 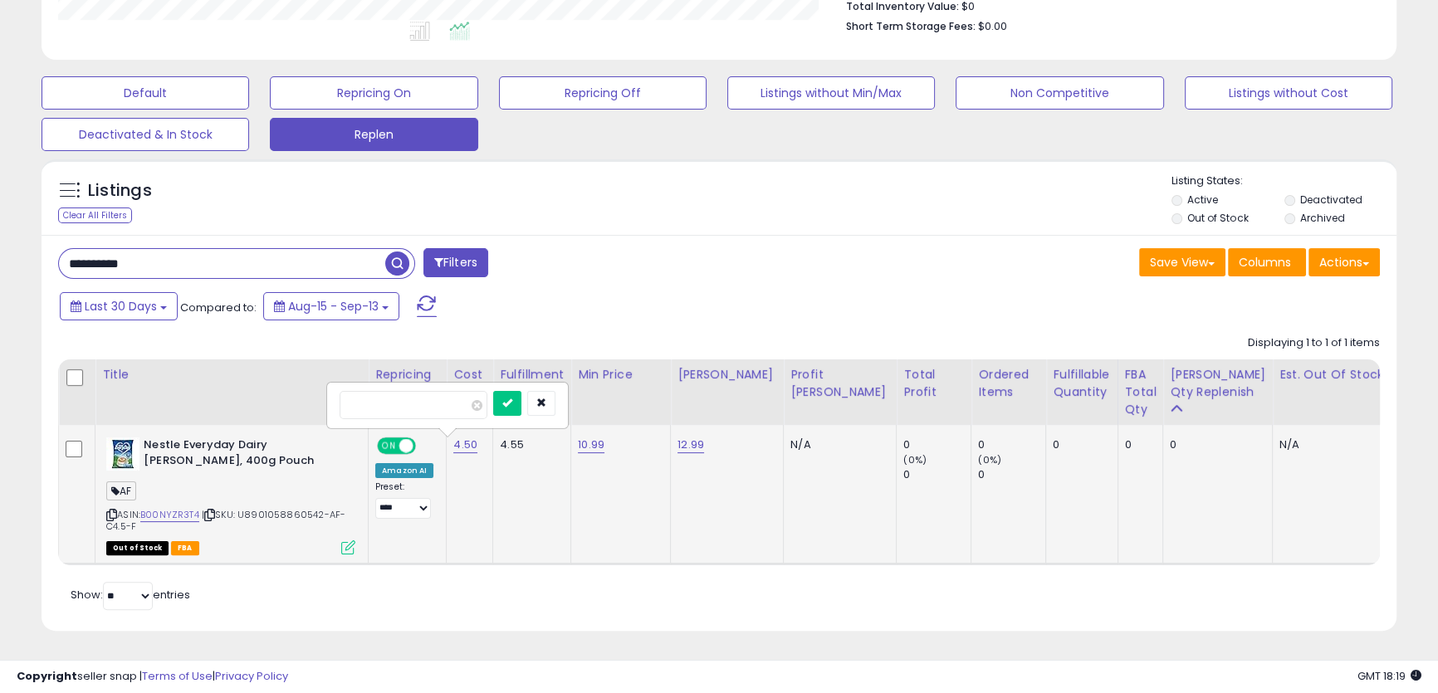 I want to click on div: N/A, so click(x=837, y=445).